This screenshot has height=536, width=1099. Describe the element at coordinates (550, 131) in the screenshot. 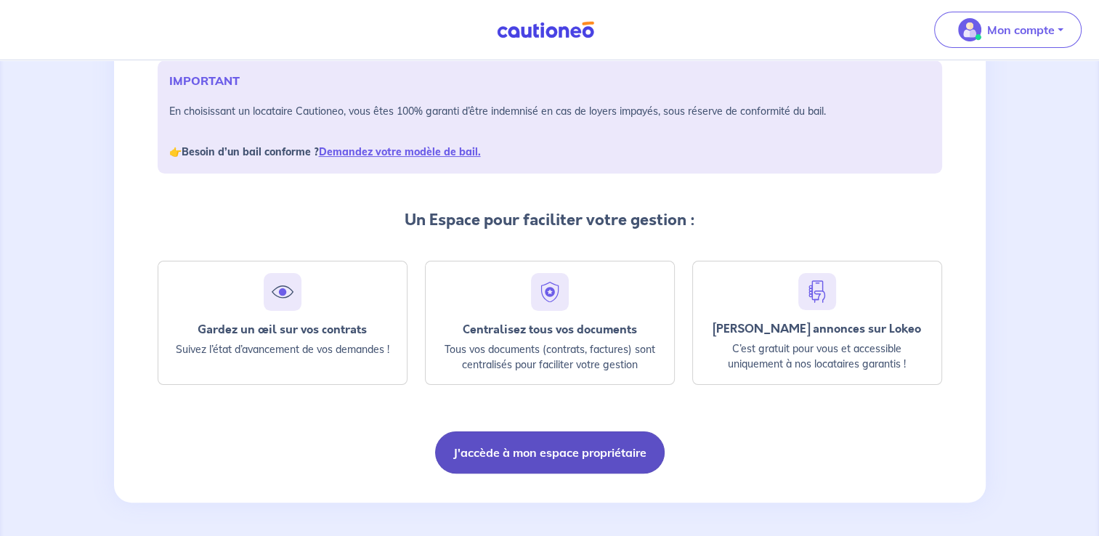

I see `p: En choisissant un locataire Cautioneo, vous êtes 100% garanti d’être indemnisé en cas de loyers i...` at that location.